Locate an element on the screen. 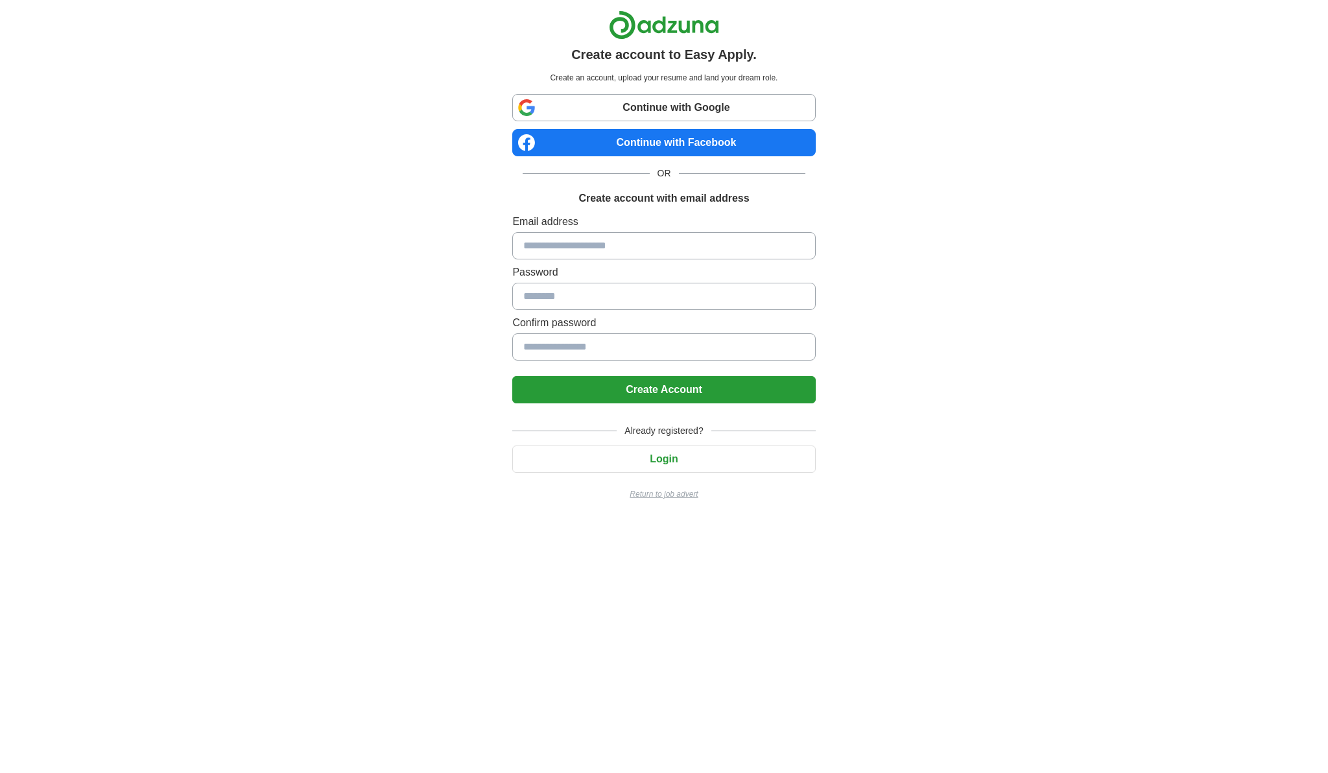 This screenshot has width=1328, height=773. h1: Create account with email address is located at coordinates (664, 198).